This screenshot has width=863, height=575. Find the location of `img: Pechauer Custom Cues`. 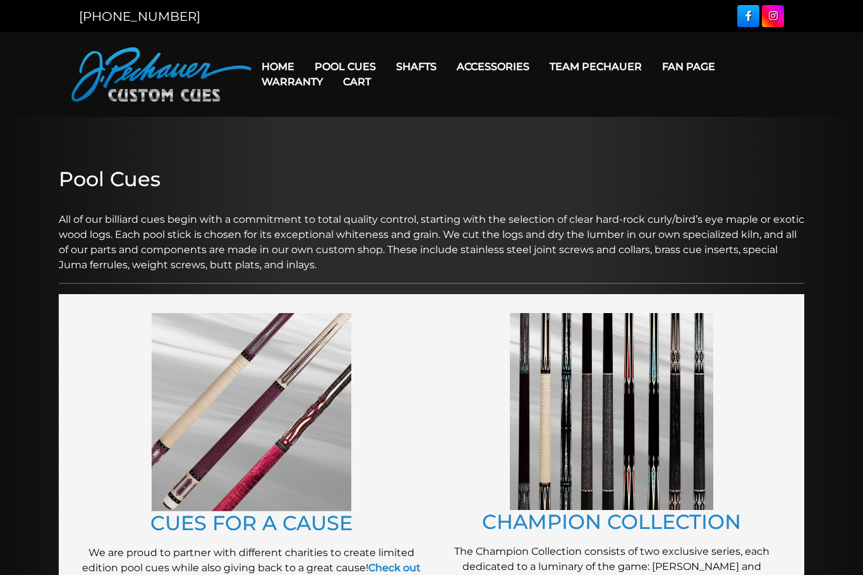

img: Pechauer Custom Cues is located at coordinates (161, 75).